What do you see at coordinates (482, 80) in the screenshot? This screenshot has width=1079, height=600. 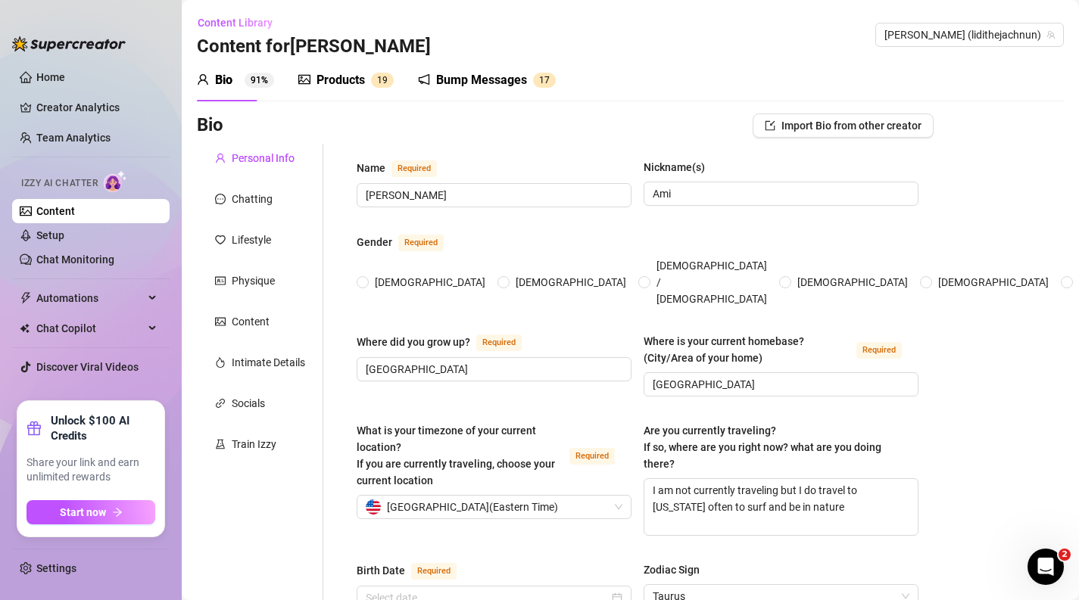 I see `div: Bump Messages` at bounding box center [482, 80].